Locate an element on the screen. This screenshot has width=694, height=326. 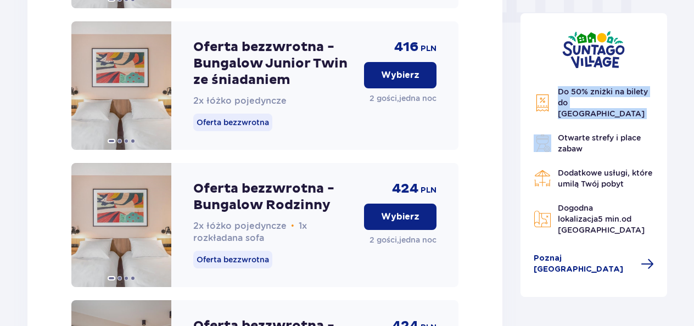
p: Oferta bezzwrotna - Bungalow Rodzinny is located at coordinates (274, 197).